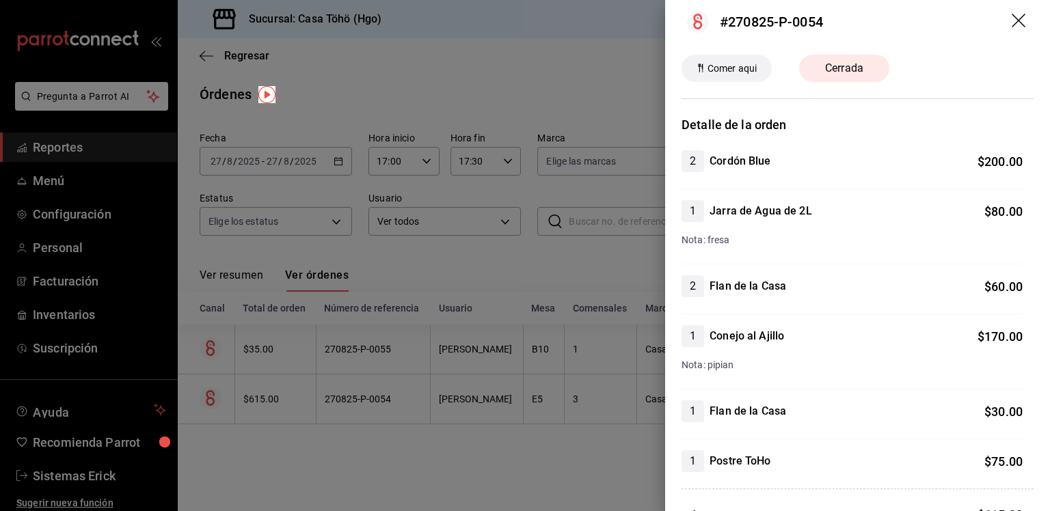 This screenshot has width=1050, height=511. What do you see at coordinates (1004, 211) in the screenshot?
I see `span: $ 80.00` at bounding box center [1004, 211].